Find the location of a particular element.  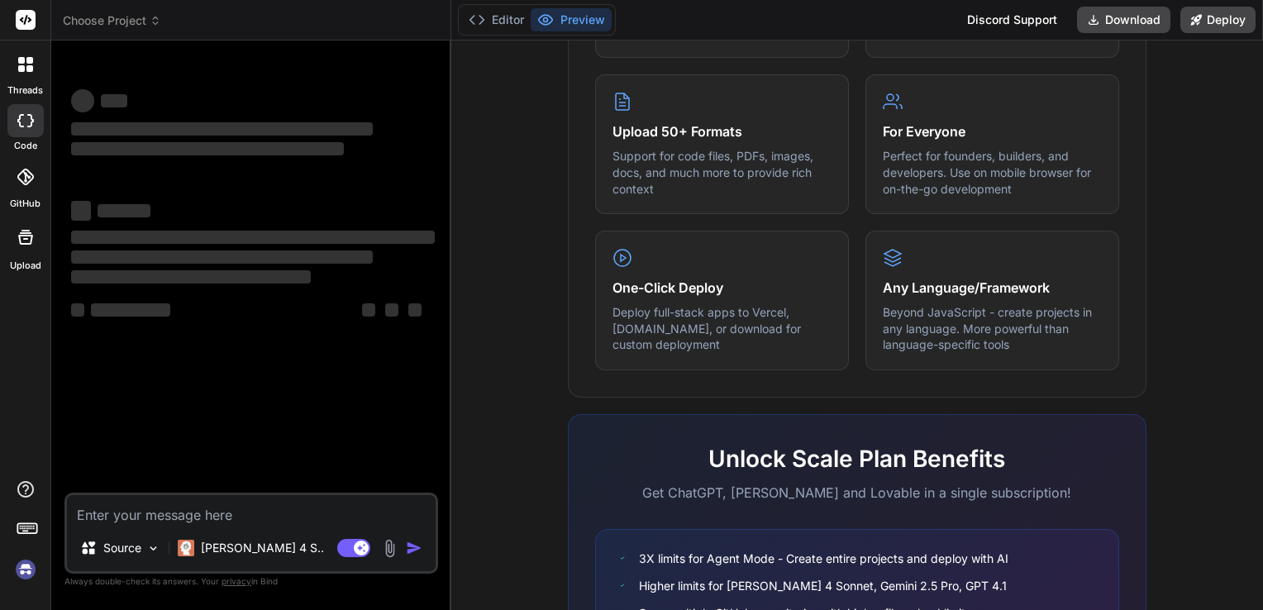

img: attachment is located at coordinates (389, 548).